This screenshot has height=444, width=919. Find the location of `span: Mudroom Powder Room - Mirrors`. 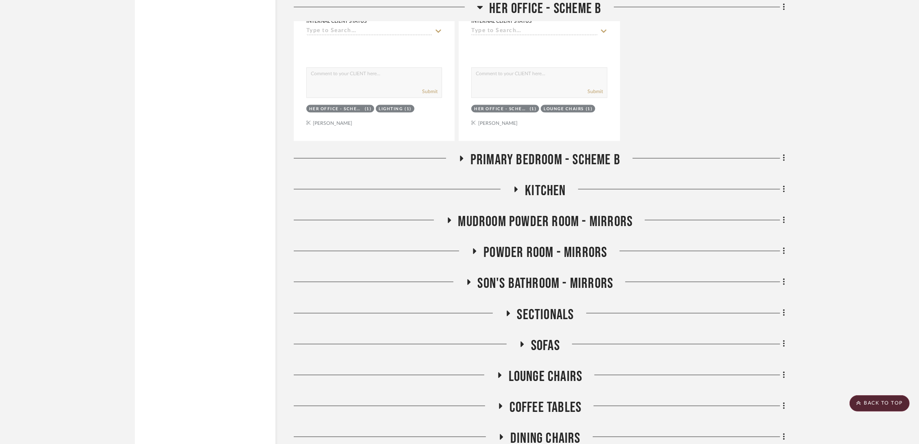

span: Mudroom Powder Room - Mirrors is located at coordinates (546, 222).